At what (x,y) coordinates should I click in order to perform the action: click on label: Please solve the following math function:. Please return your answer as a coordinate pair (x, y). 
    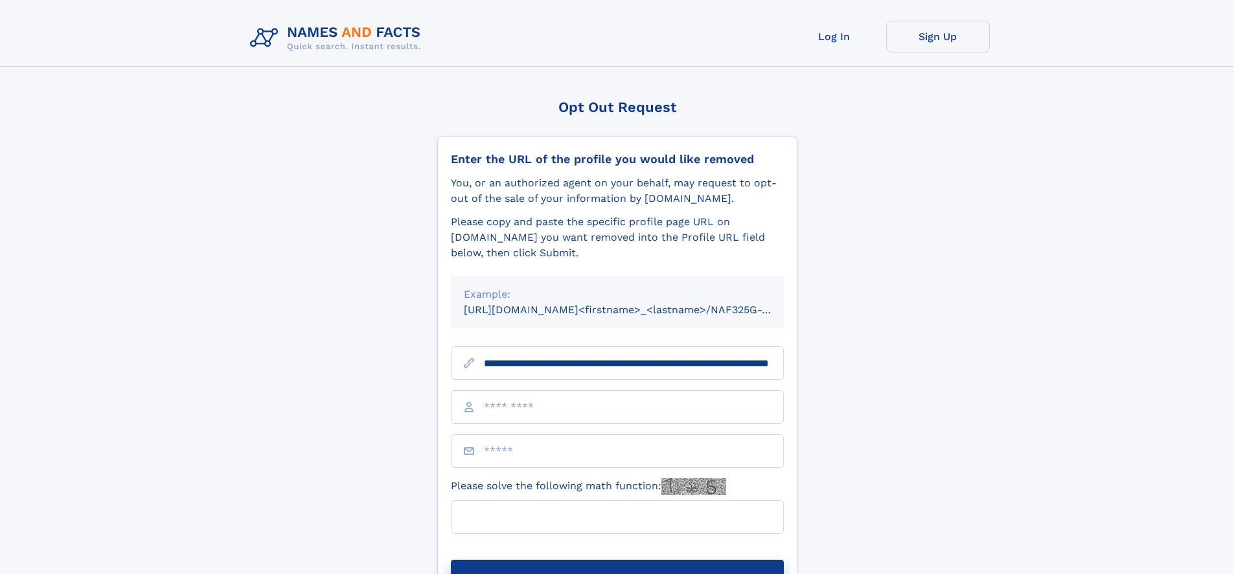
    Looking at the image, I should click on (588, 487).